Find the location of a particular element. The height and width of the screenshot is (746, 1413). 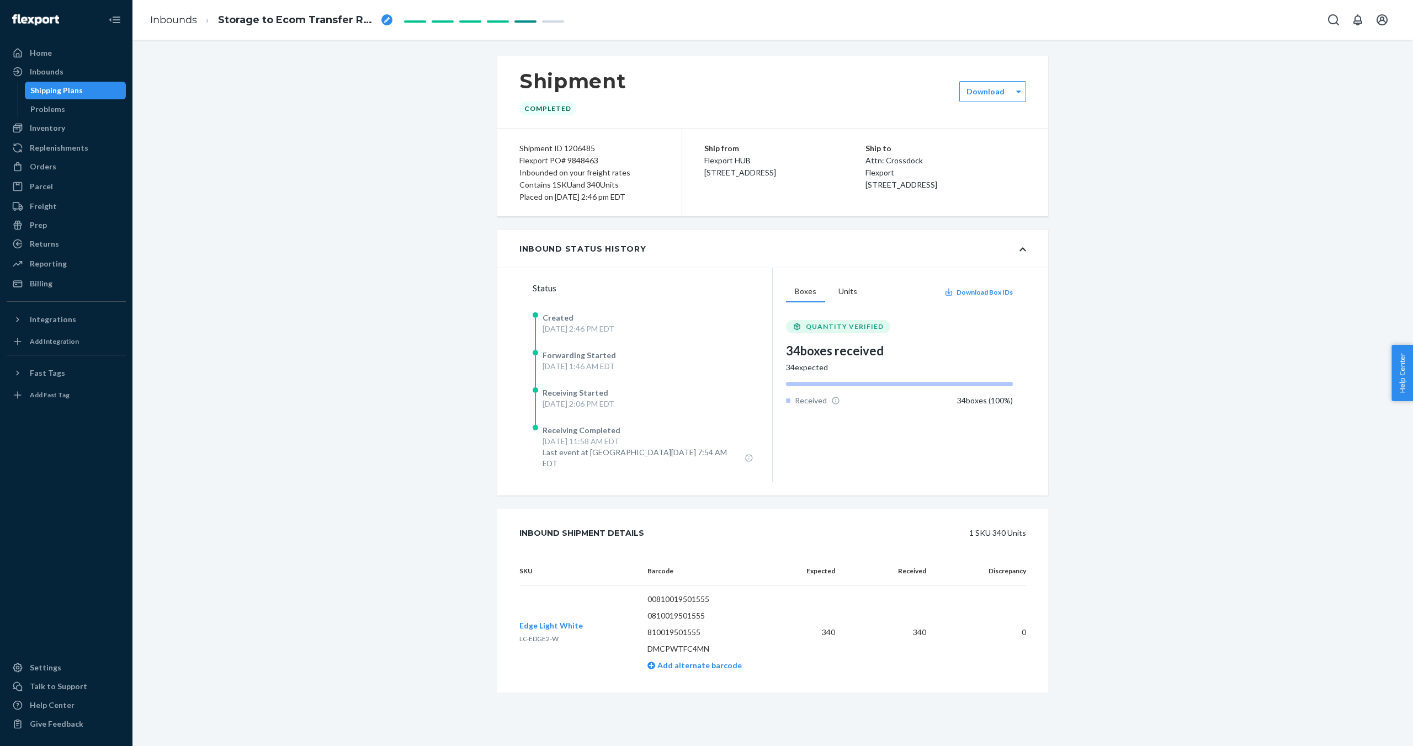

span: QUANTITY VERIFIED is located at coordinates (844, 327).